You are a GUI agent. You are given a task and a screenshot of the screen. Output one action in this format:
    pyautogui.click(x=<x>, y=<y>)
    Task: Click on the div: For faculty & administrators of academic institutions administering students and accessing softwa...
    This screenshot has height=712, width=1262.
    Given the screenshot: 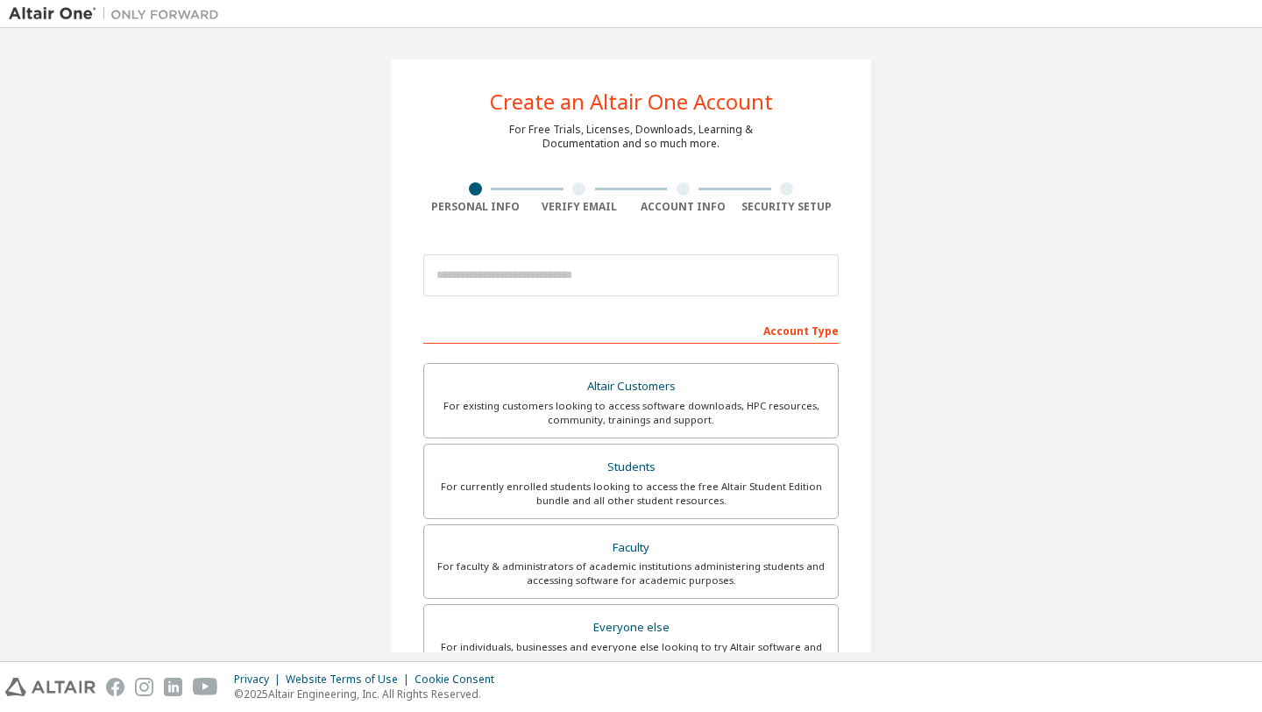 What is the action you would take?
    pyautogui.click(x=631, y=573)
    